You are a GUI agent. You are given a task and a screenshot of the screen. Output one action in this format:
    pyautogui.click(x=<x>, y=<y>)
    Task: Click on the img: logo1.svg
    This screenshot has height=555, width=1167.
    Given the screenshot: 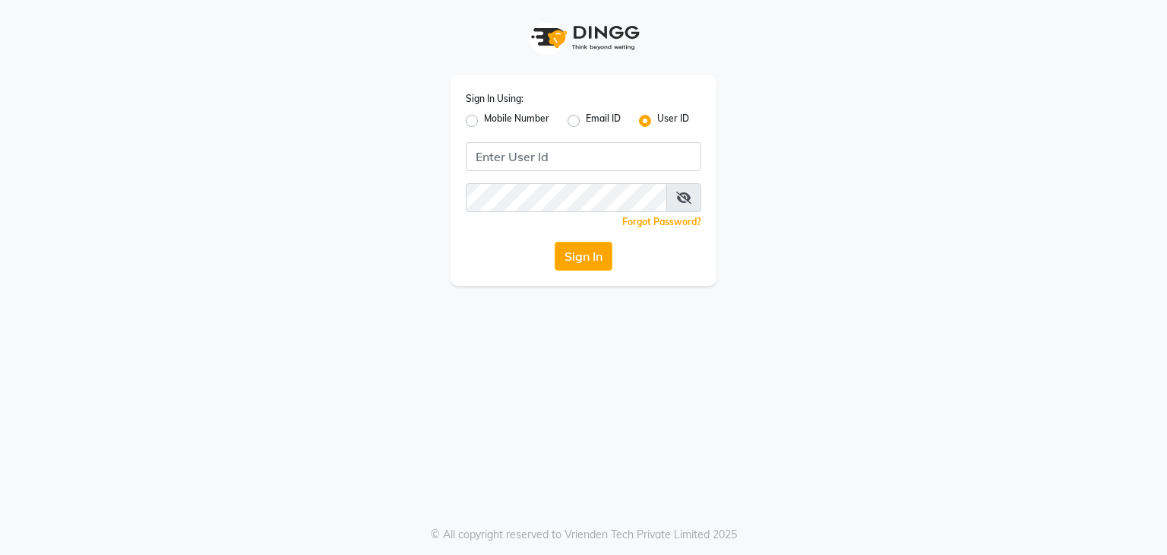 What is the action you would take?
    pyautogui.click(x=584, y=37)
    